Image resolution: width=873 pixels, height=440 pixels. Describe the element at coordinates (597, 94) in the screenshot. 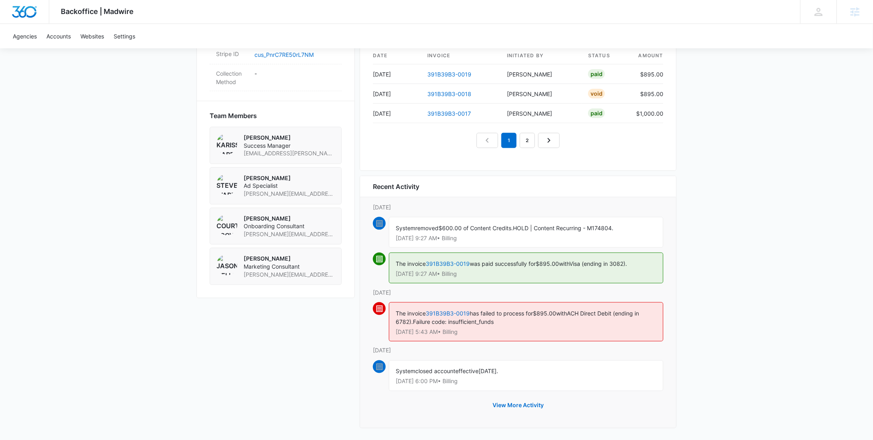

I see `div: Void` at that location.